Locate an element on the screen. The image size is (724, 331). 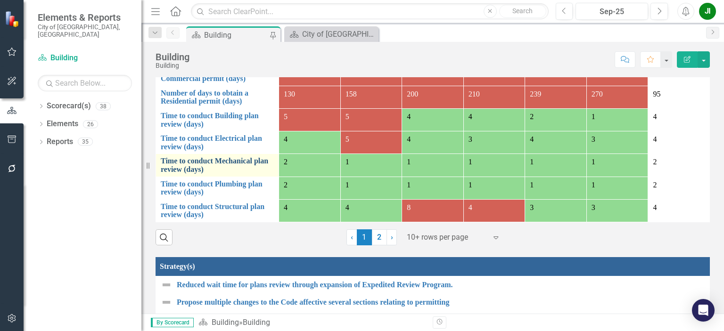
a: Time to conduct Mechanical plan review (days) is located at coordinates (217, 165).